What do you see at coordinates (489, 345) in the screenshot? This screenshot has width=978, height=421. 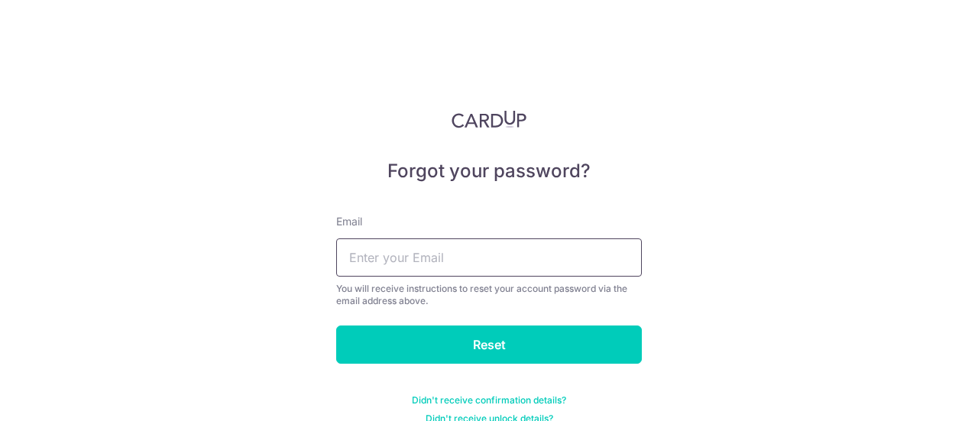 I see `input: Reset` at bounding box center [489, 345].